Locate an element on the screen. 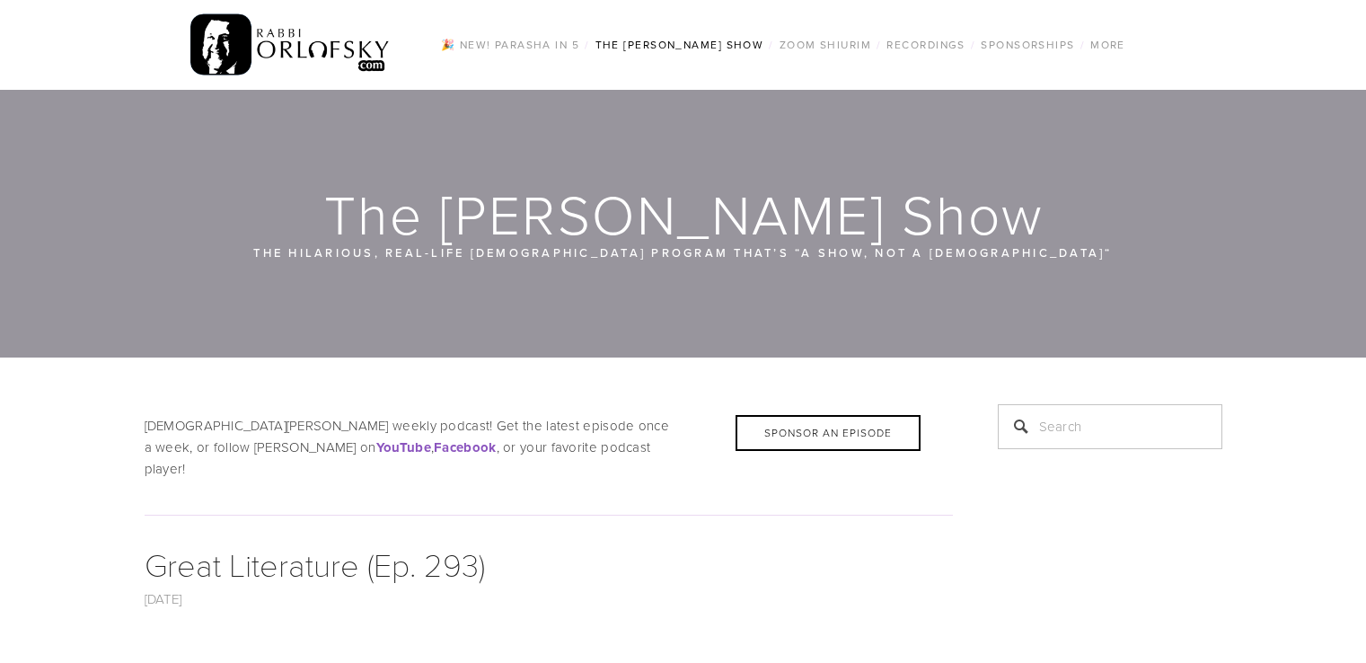 This screenshot has width=1366, height=663. a: More is located at coordinates (1108, 45).